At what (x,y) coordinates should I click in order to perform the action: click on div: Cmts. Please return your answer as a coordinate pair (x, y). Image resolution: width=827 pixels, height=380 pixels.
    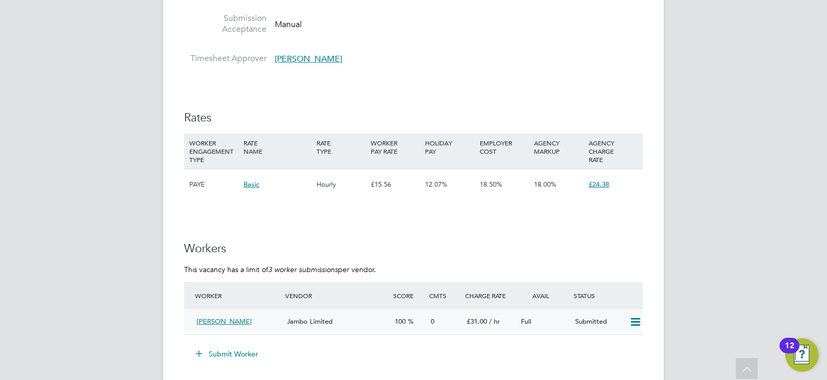
    Looking at the image, I should click on (444, 296).